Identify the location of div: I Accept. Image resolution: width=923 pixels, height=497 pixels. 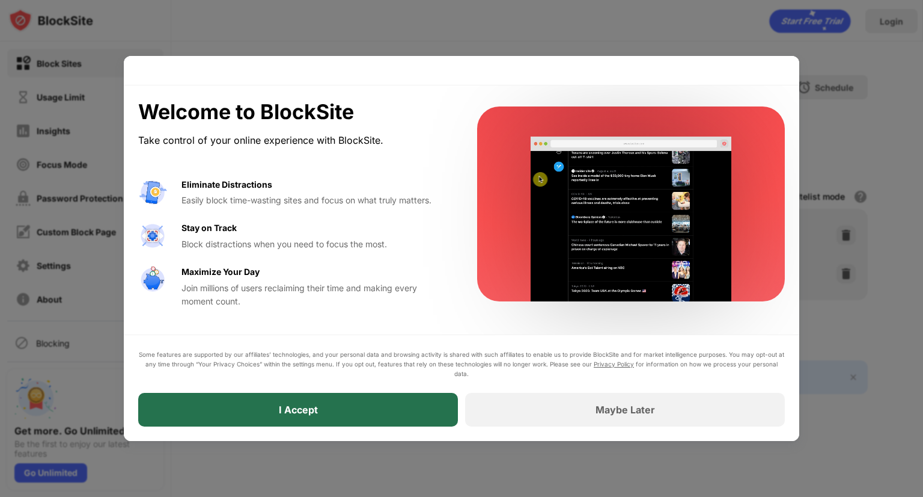
(298, 409).